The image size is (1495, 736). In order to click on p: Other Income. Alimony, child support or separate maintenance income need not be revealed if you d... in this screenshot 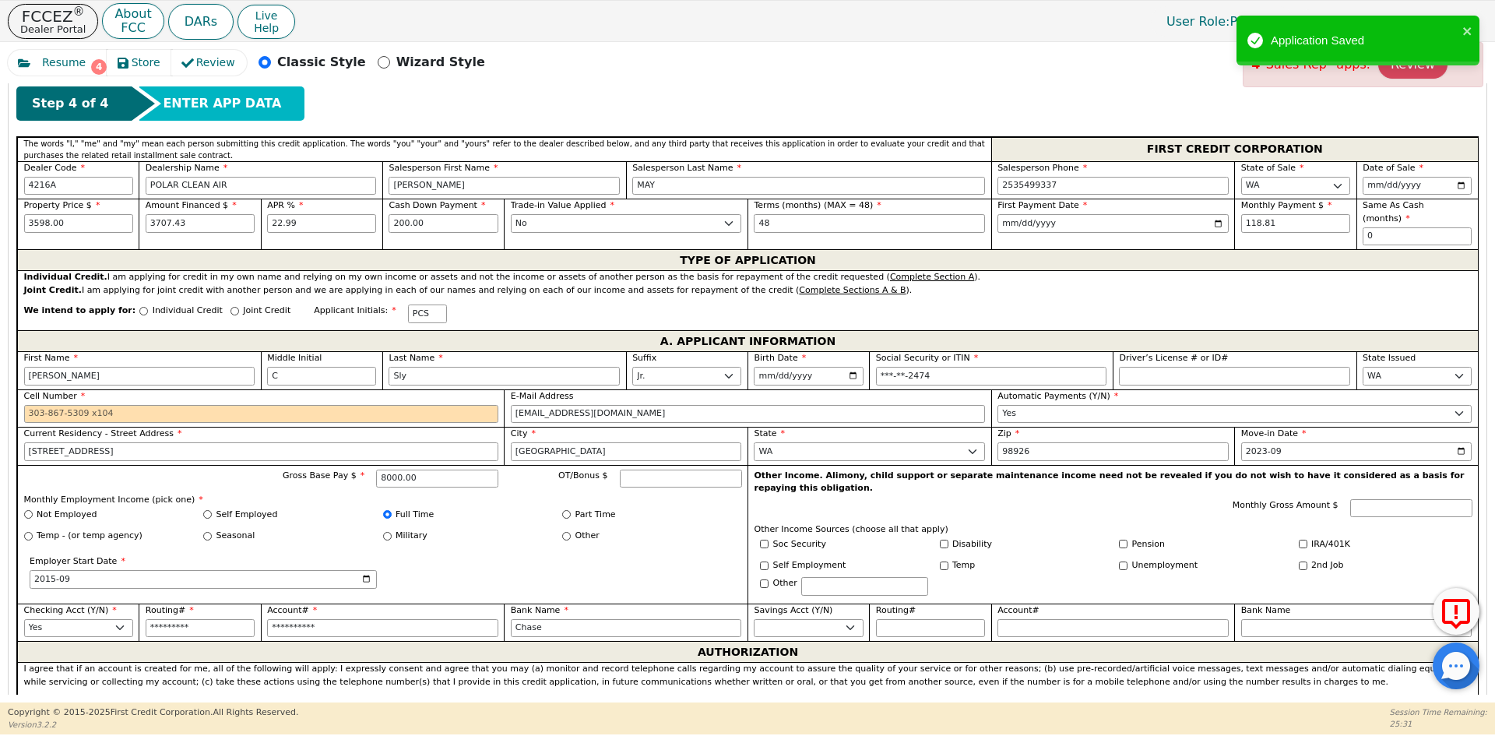, I will do `click(1114, 482)`.